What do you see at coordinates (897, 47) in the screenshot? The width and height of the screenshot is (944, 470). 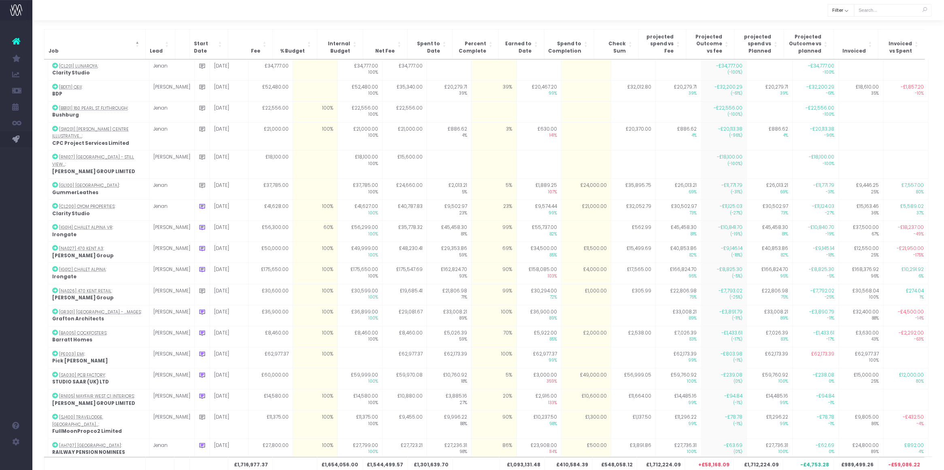 I see `span: Invoiced vs Spent` at bounding box center [897, 47].